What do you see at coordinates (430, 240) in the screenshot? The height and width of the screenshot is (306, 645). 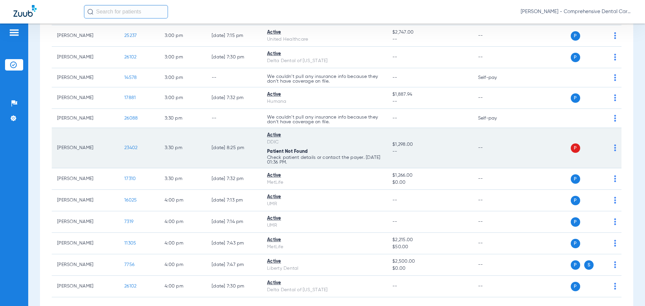 I see `span: $2,215.00` at bounding box center [430, 240].